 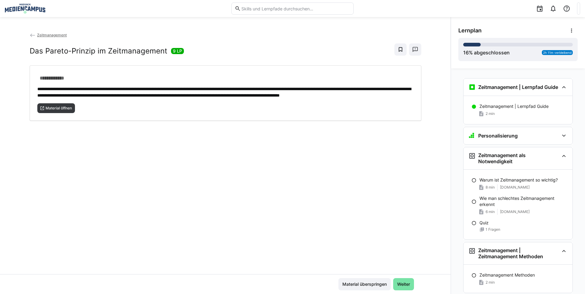 I want to click on span: Material überspringen, so click(x=365, y=285).